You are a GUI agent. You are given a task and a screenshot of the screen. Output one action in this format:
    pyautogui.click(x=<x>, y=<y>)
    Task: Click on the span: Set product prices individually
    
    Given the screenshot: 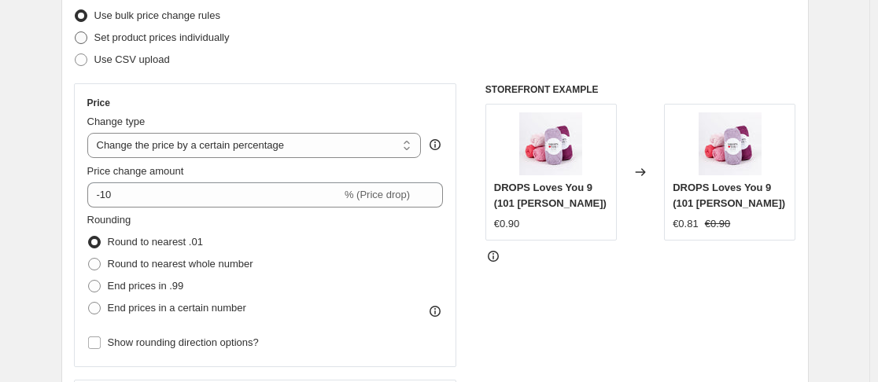 What is the action you would take?
    pyautogui.click(x=162, y=37)
    